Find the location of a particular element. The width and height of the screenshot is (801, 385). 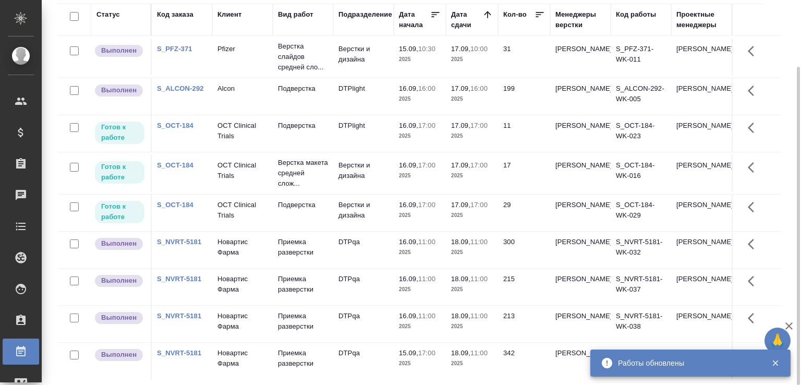

td: 17 is located at coordinates (524, 173).